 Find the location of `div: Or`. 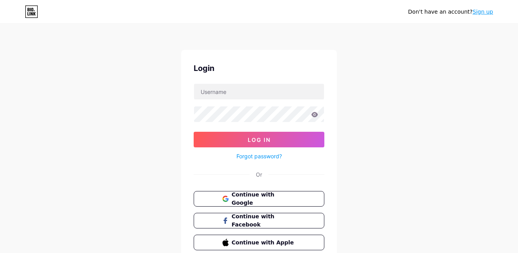

div: Or is located at coordinates (259, 174).